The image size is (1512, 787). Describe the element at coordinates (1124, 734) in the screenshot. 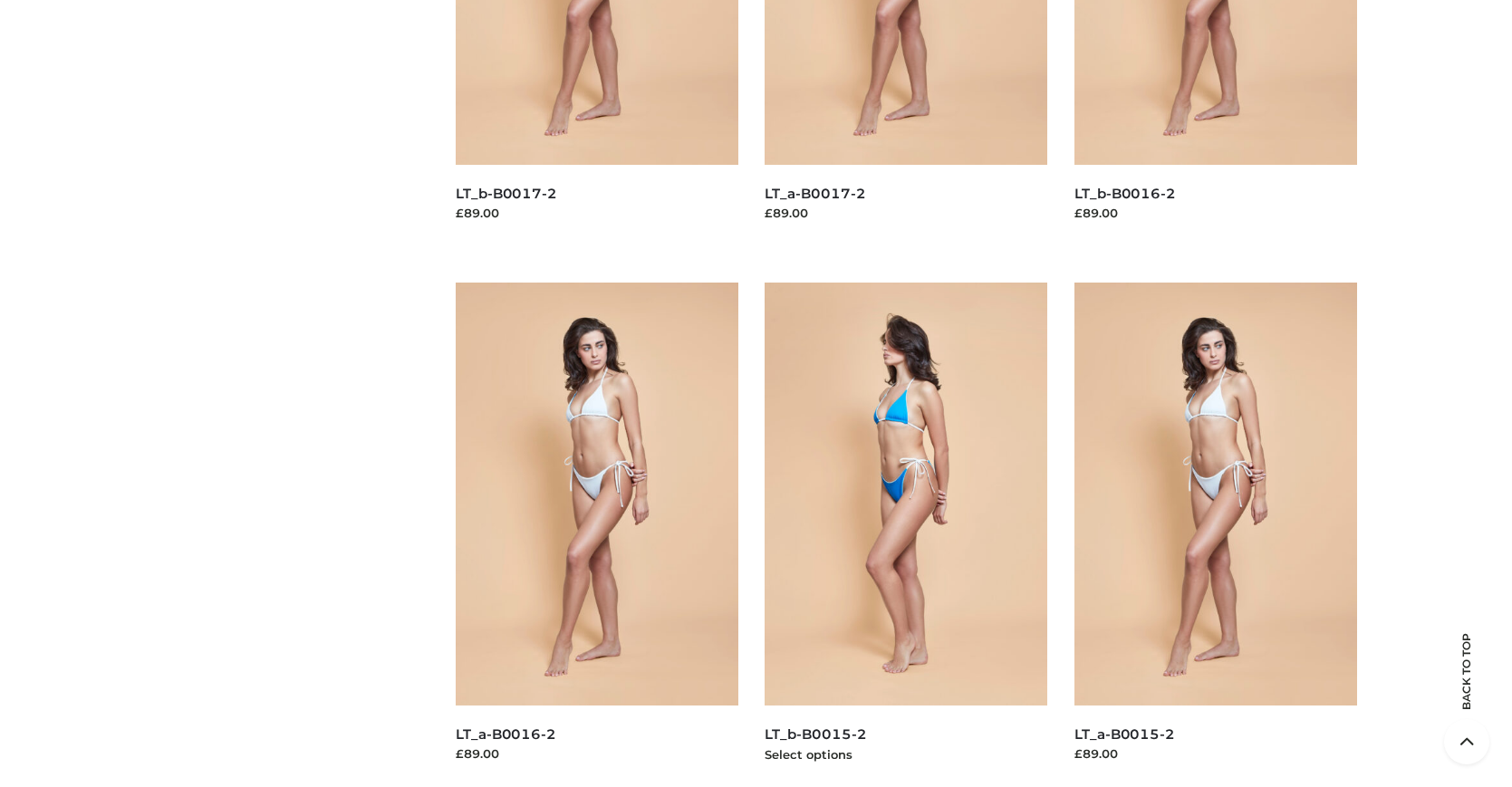

I see `a: LT_a-B0015-2` at that location.